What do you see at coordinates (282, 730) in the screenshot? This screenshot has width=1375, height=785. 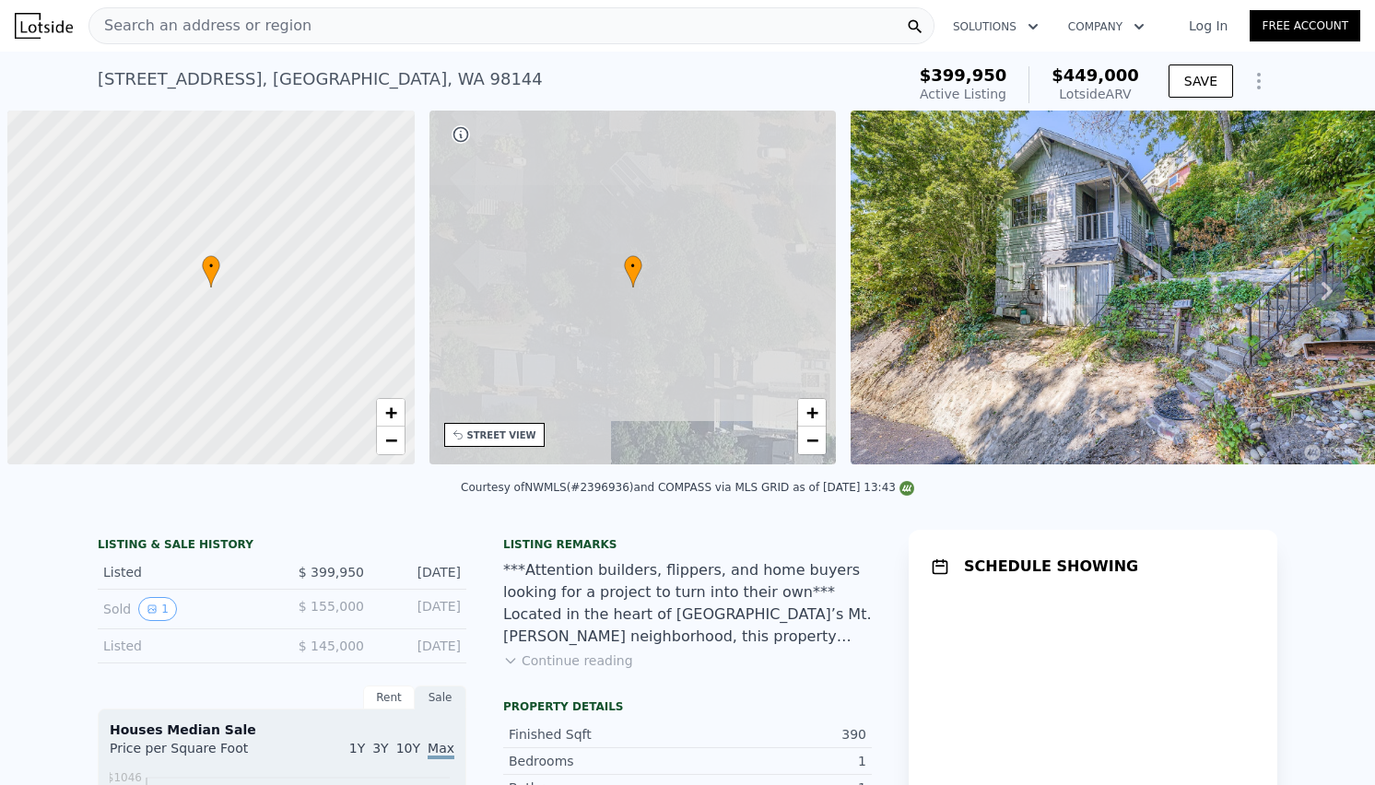 I see `div: Houses Median Sale` at bounding box center [282, 730].